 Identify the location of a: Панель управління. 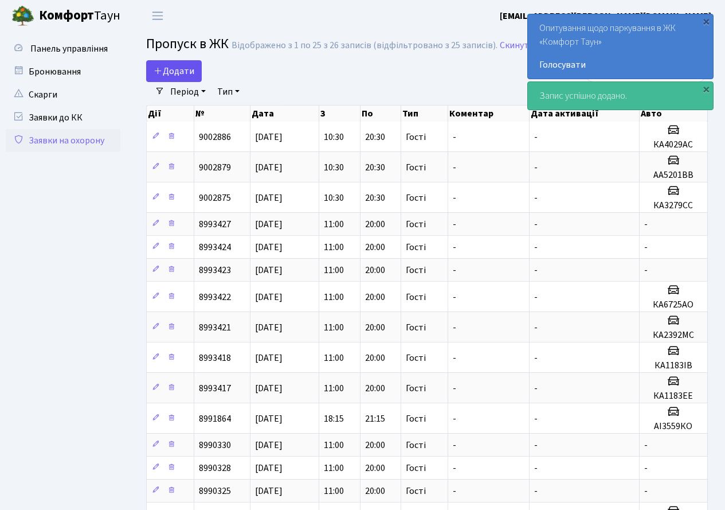
(63, 49).